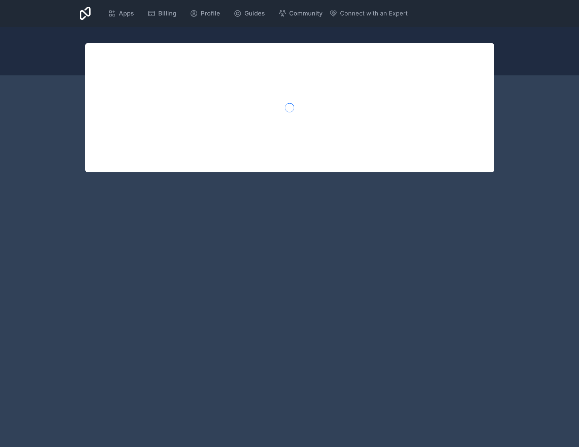 This screenshot has height=447, width=579. I want to click on a: Apps, so click(121, 13).